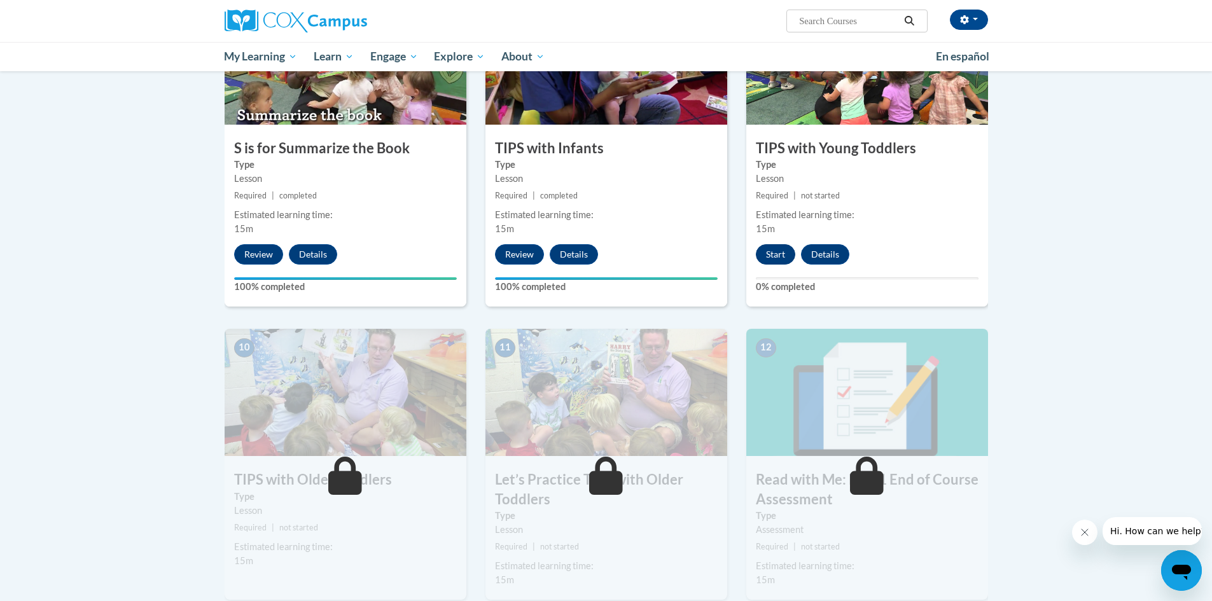  What do you see at coordinates (766, 348) in the screenshot?
I see `span: 12` at bounding box center [766, 348].